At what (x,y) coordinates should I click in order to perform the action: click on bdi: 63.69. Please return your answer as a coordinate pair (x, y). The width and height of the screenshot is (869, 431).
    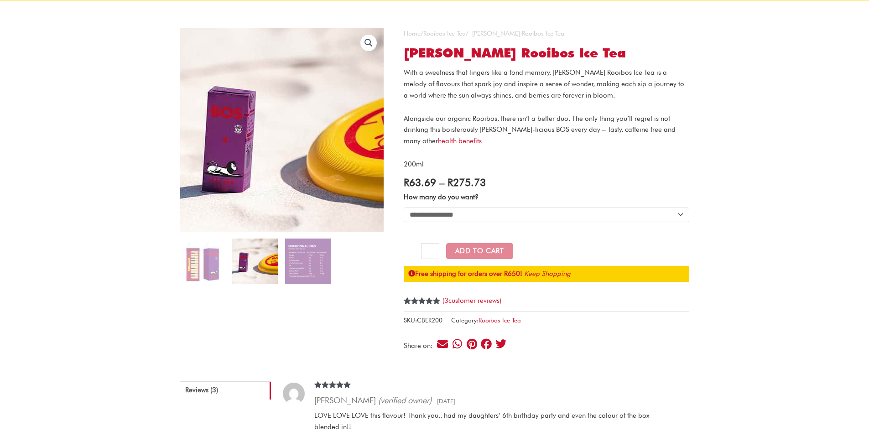
    Looking at the image, I should click on (419, 182).